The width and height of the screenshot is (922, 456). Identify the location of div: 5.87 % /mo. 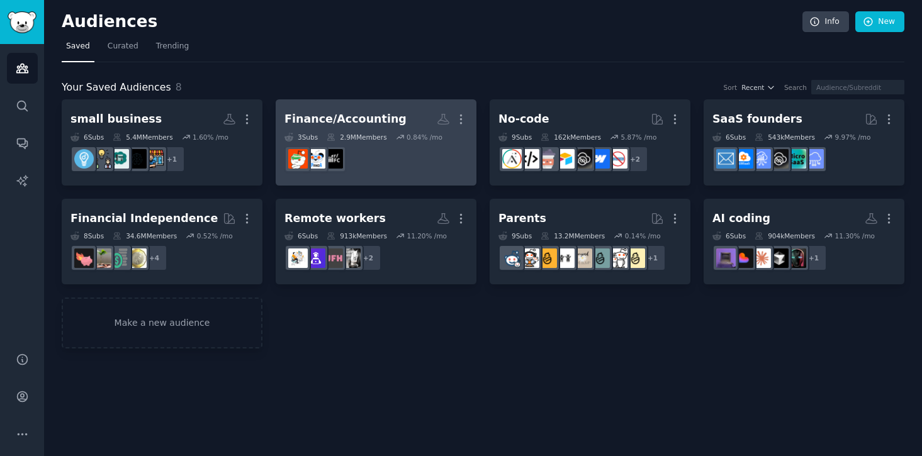
(638, 137).